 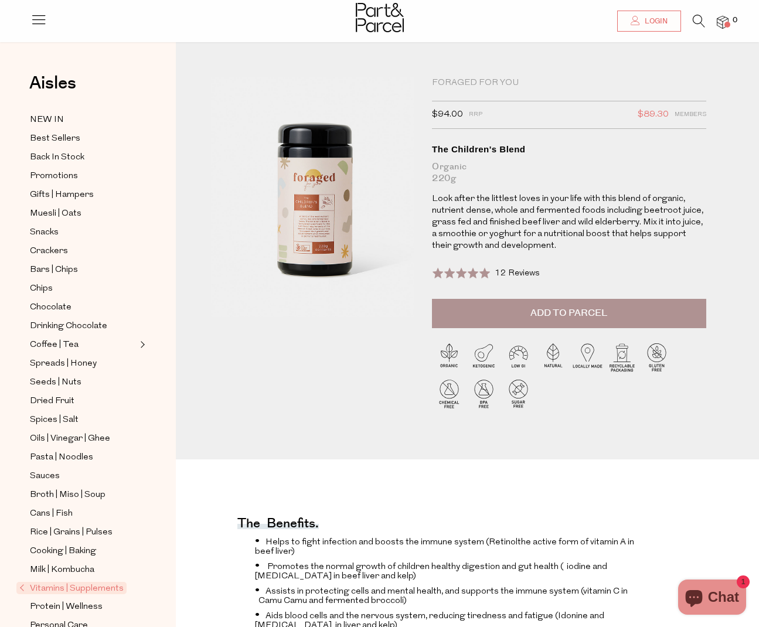 What do you see at coordinates (54, 420) in the screenshot?
I see `span: Spices | Salt` at bounding box center [54, 420].